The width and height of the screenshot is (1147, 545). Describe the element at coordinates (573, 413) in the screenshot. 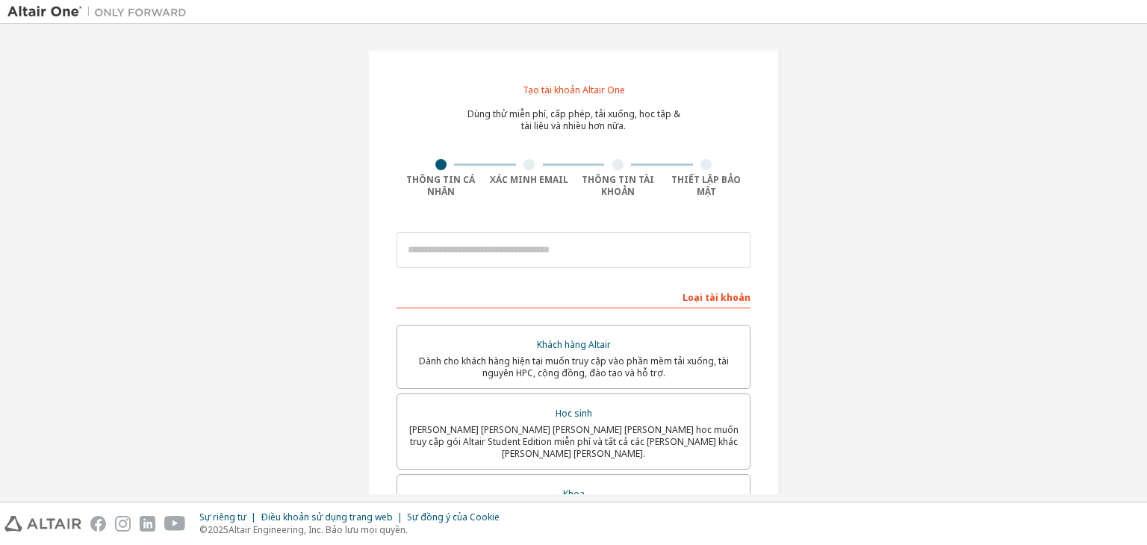

I see `font: Học sinh` at that location.